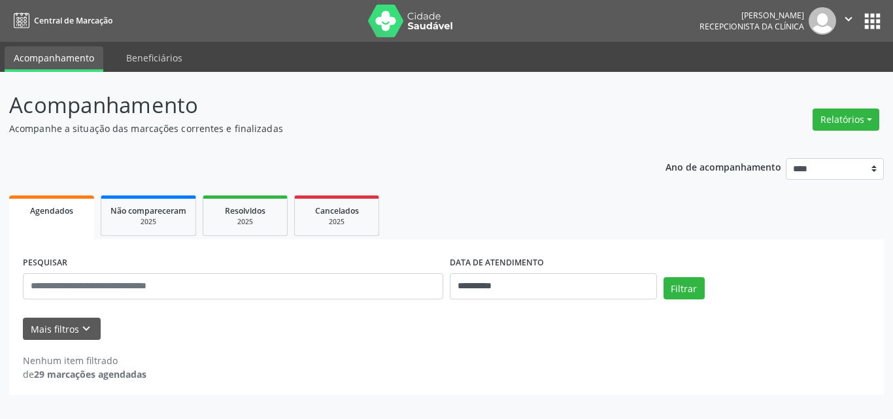 Image resolution: width=893 pixels, height=419 pixels. What do you see at coordinates (752, 26) in the screenshot?
I see `span: Recepcionista da clínica` at bounding box center [752, 26].